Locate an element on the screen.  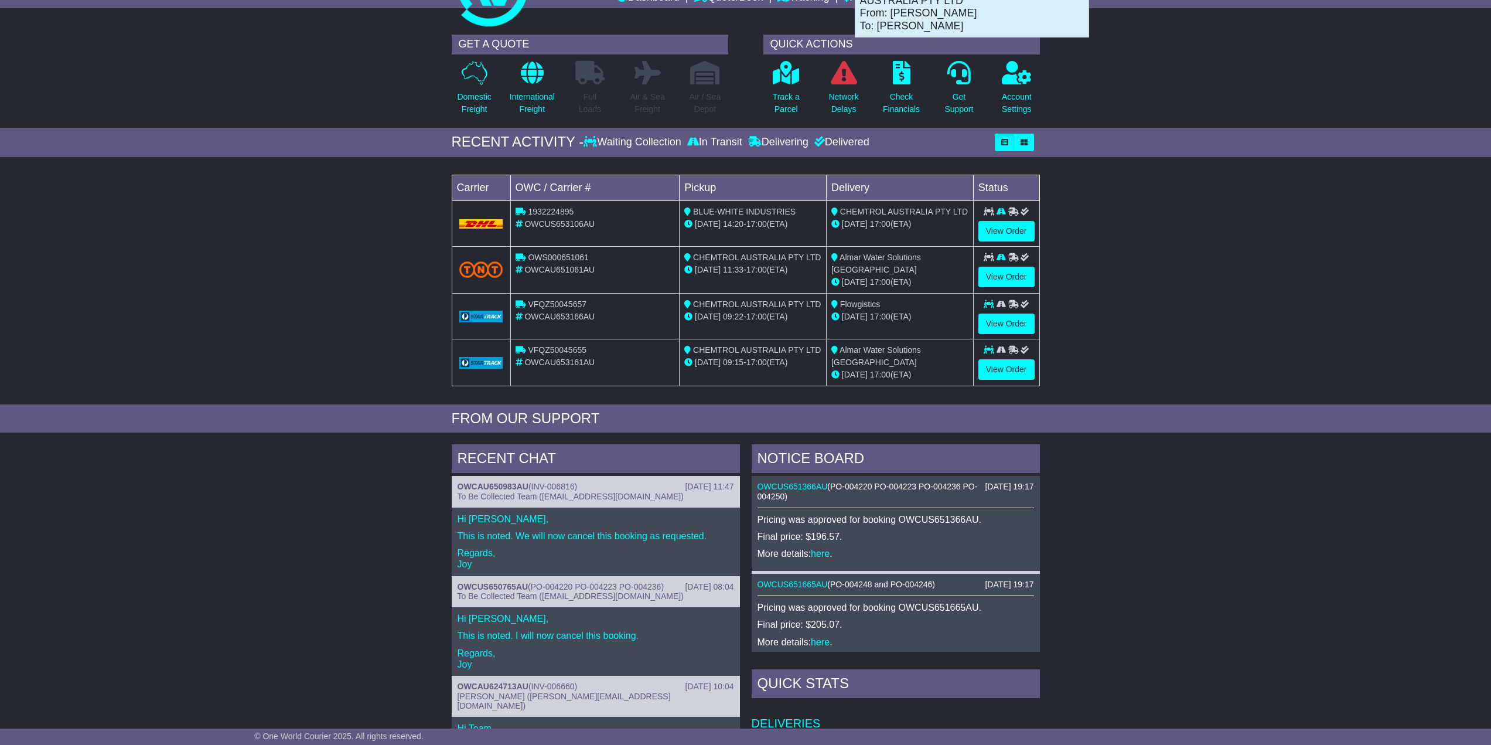
p: Final price: $196.57. is located at coordinates (896, 536).